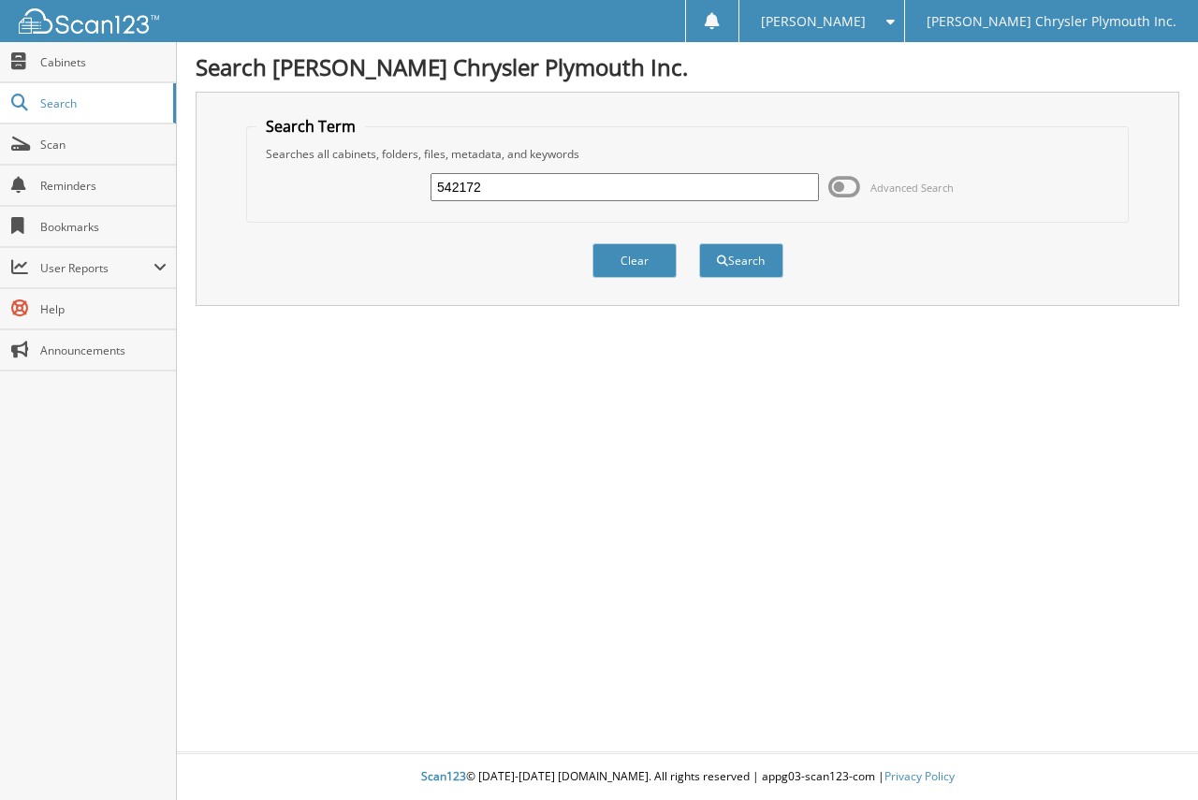  Describe the element at coordinates (919, 776) in the screenshot. I see `a: Privacy Policy` at that location.